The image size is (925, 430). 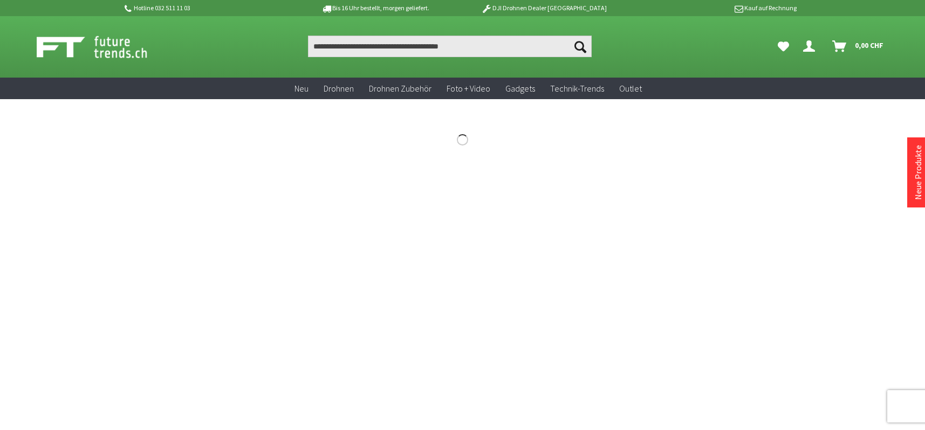 I want to click on p: Kauf auf Rechnung, so click(x=712, y=8).